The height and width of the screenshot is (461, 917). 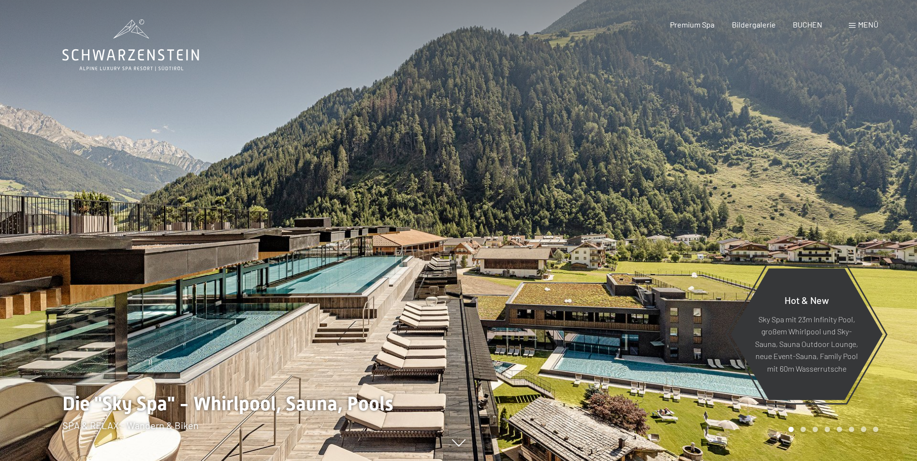 I want to click on span: BUCHEN, so click(x=807, y=24).